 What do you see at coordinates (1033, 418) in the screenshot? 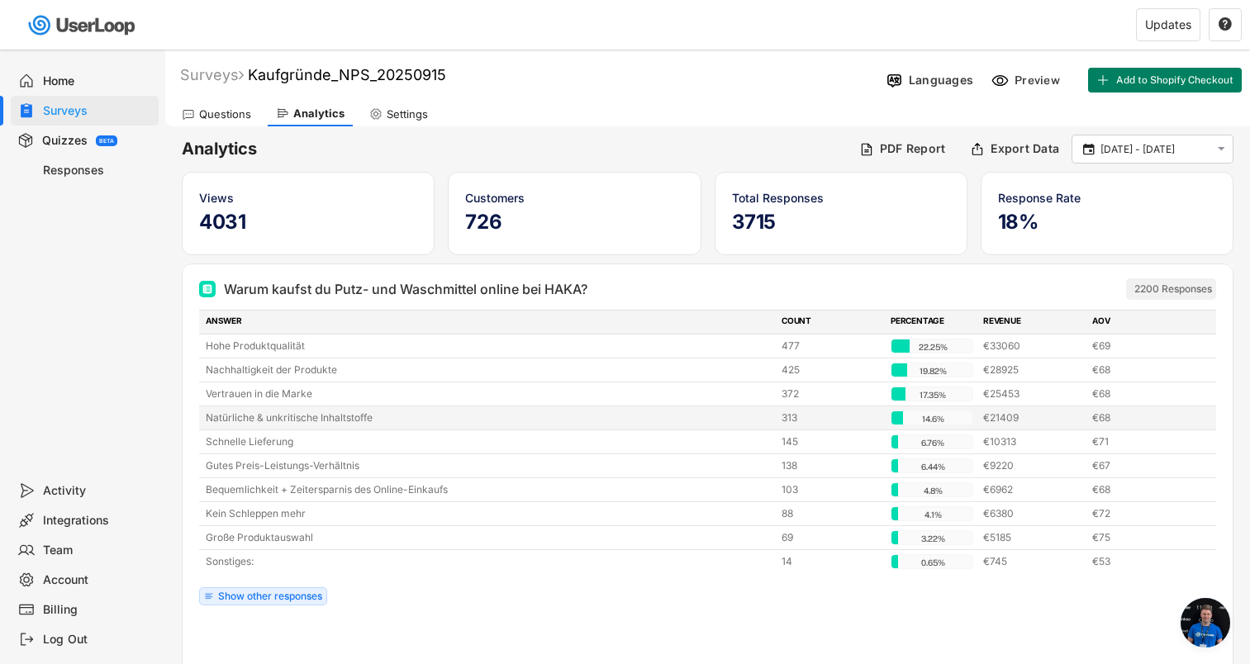
I see `div: €21409` at bounding box center [1033, 418].